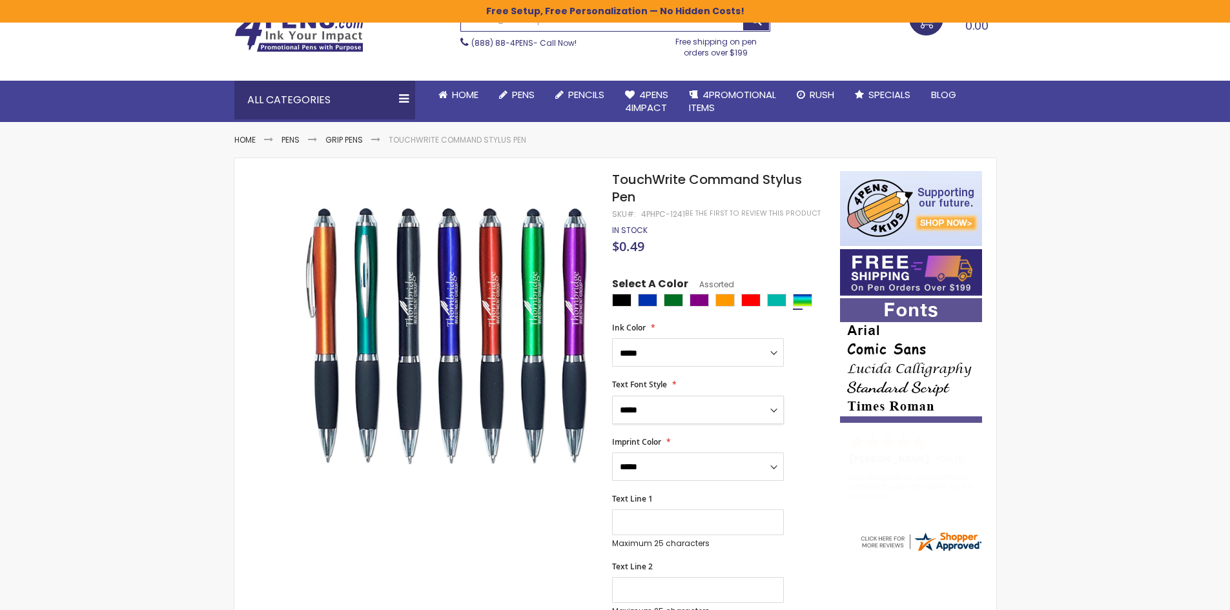 The width and height of the screenshot is (1230, 610). Describe the element at coordinates (977, 25) in the screenshot. I see `span: 0.00` at that location.